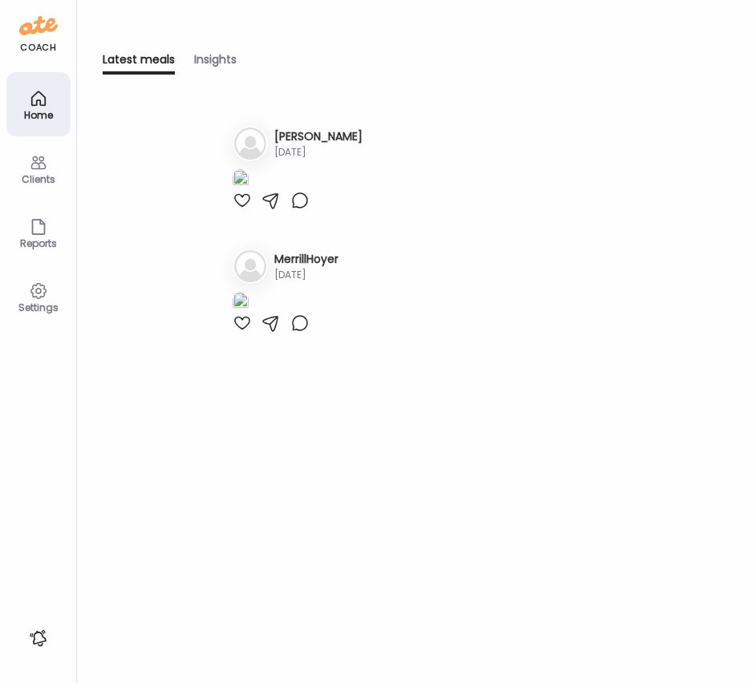  I want to click on img: images%2FIgOy9Vbp0bZTdA6KSL2Jn6eG7Tw1%2FRWtgSPRZ4JbVXBWpeLO8%2FsqHfFfPOJhFwXvRETPsM_1080, so click(241, 180).